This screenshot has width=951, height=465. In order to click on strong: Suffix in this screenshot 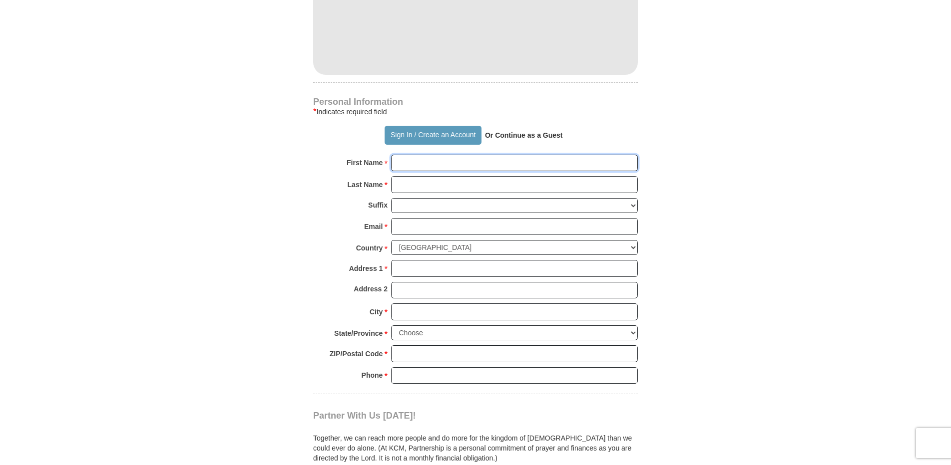, I will do `click(377, 205)`.